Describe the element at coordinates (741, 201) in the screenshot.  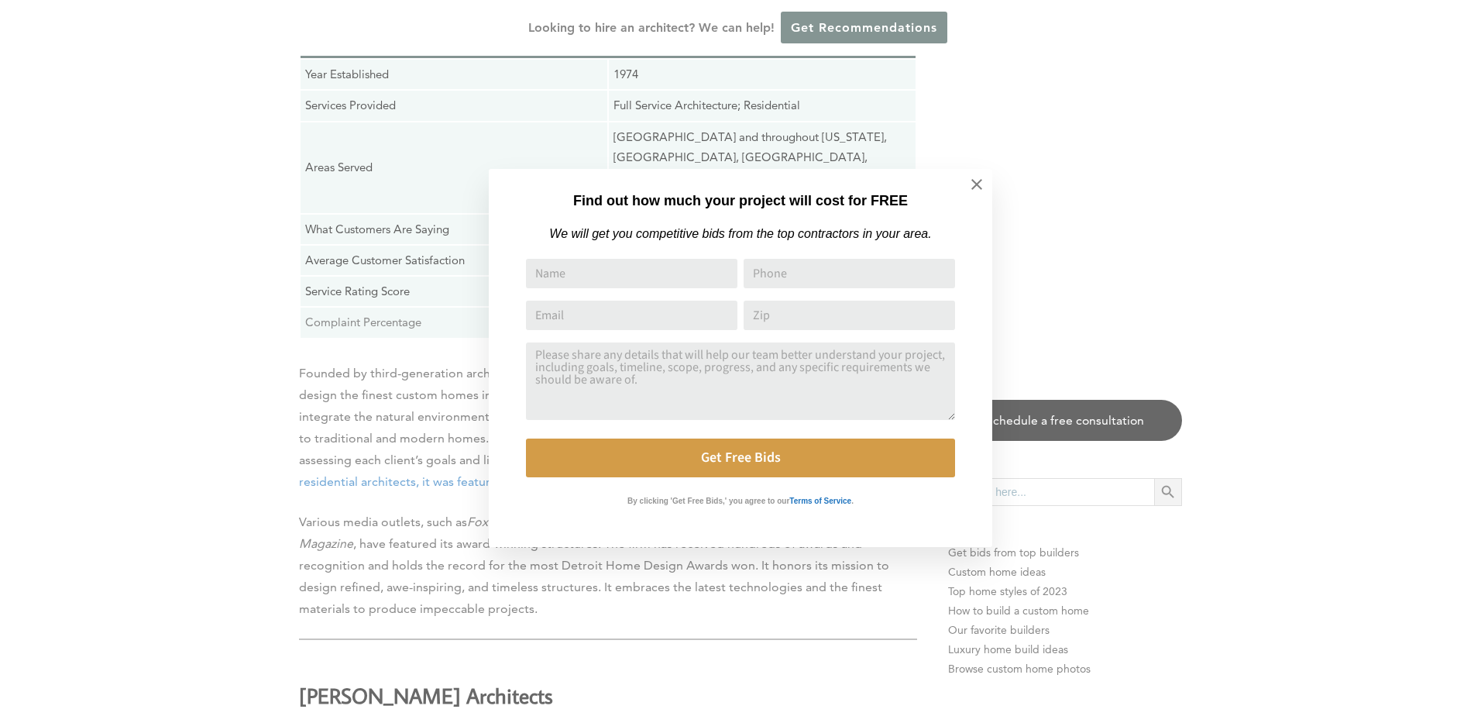
I see `strong: Find out how much your project will cost for FREE` at that location.